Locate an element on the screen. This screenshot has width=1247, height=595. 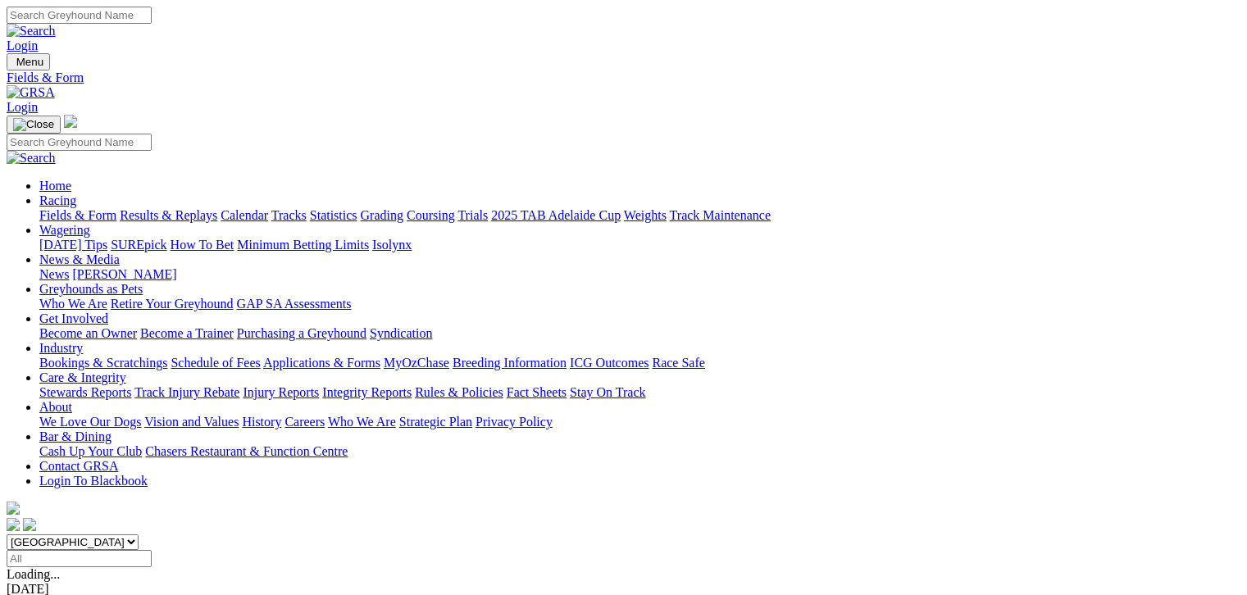
a: Racing is located at coordinates (57, 200).